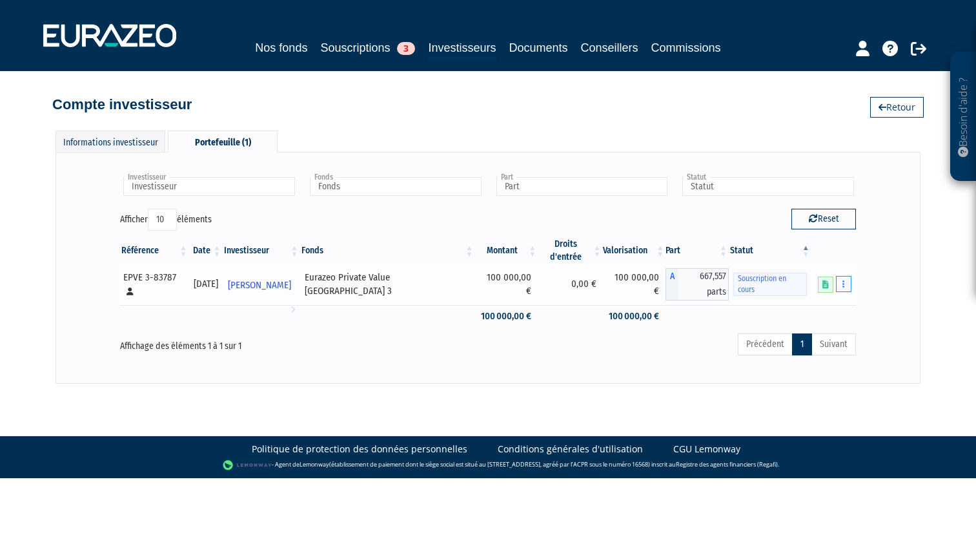 The height and width of the screenshot is (559, 976). I want to click on a: Registre des agents financiers (Regafi), so click(727, 464).